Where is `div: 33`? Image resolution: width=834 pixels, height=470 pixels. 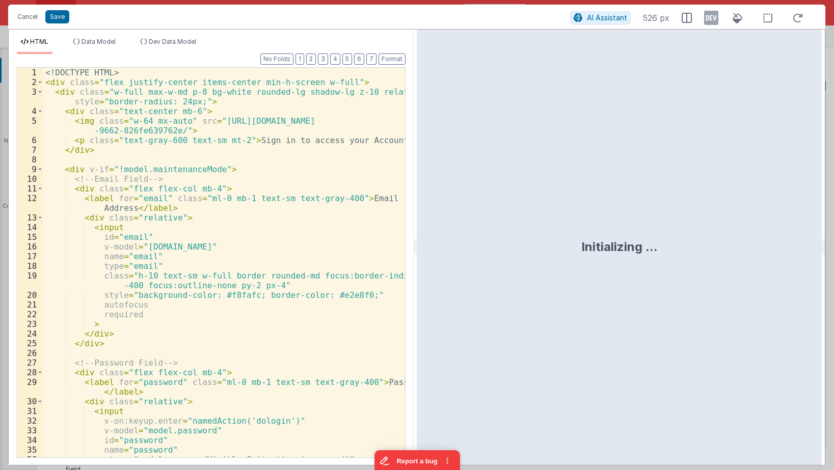 div: 33 is located at coordinates (30, 431).